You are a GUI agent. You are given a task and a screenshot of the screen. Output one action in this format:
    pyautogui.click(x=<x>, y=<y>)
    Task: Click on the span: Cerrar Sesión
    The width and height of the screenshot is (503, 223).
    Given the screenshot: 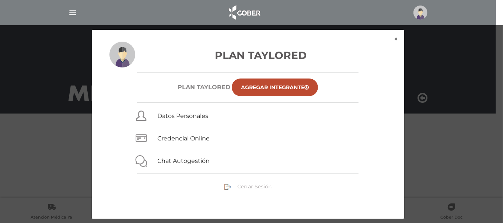 What is the action you would take?
    pyautogui.click(x=254, y=186)
    